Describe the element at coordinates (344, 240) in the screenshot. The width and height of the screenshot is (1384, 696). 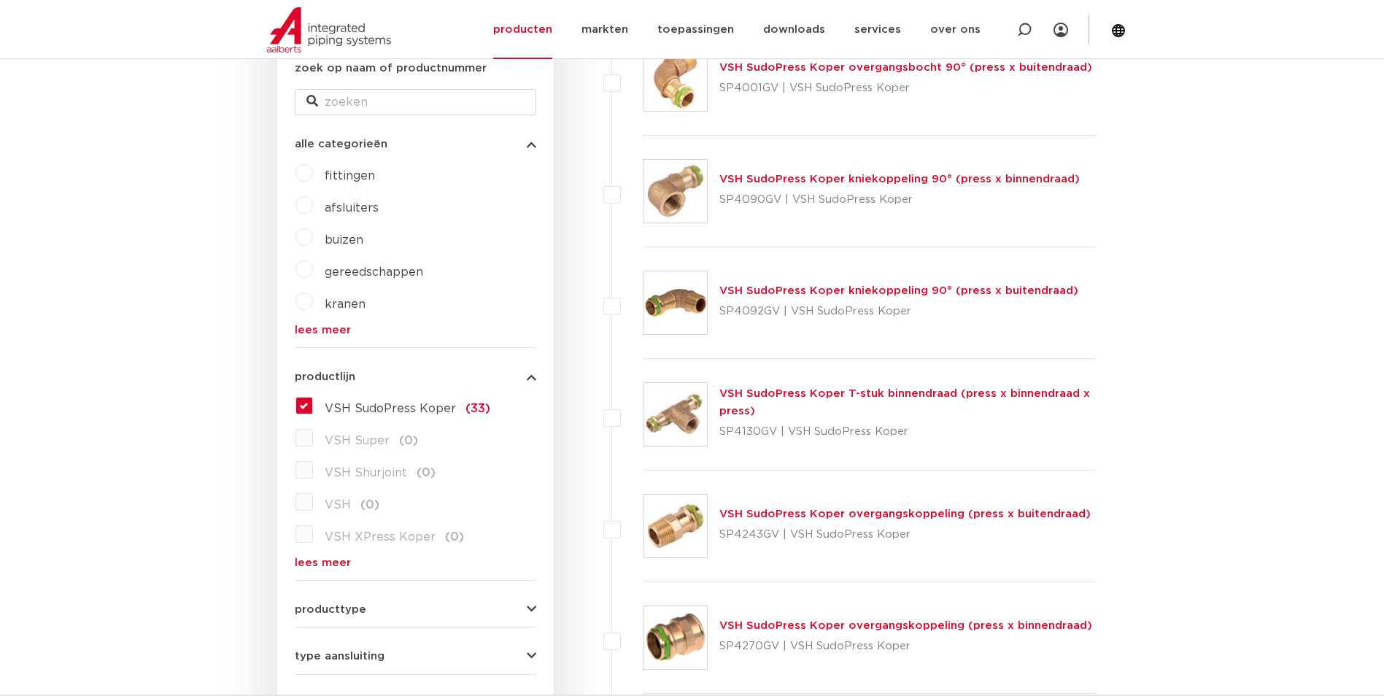
I see `a: buizen` at that location.